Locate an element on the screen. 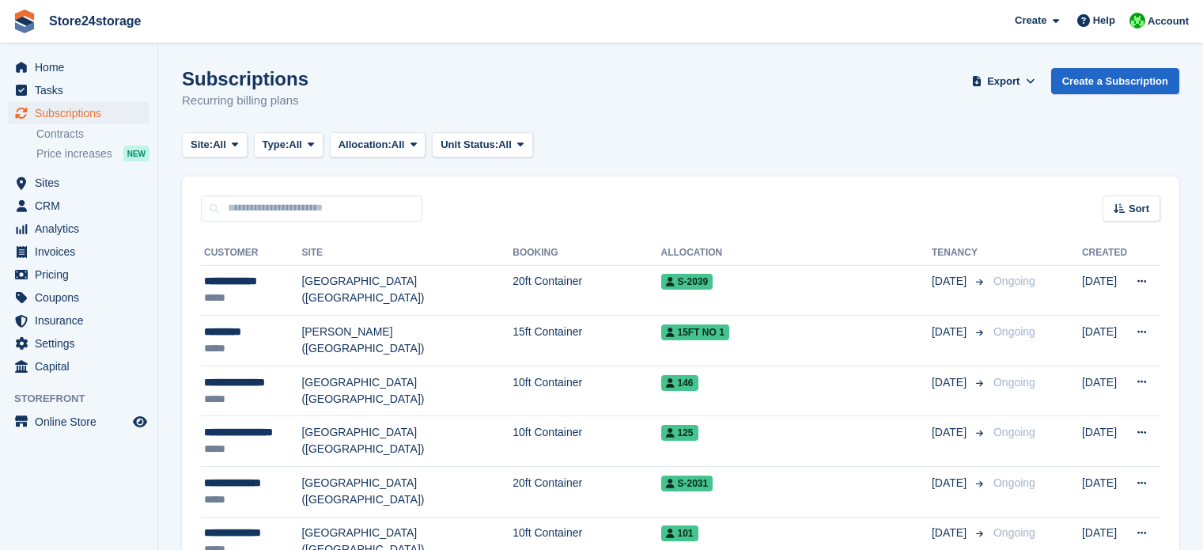  span: Export is located at coordinates (1003, 81).